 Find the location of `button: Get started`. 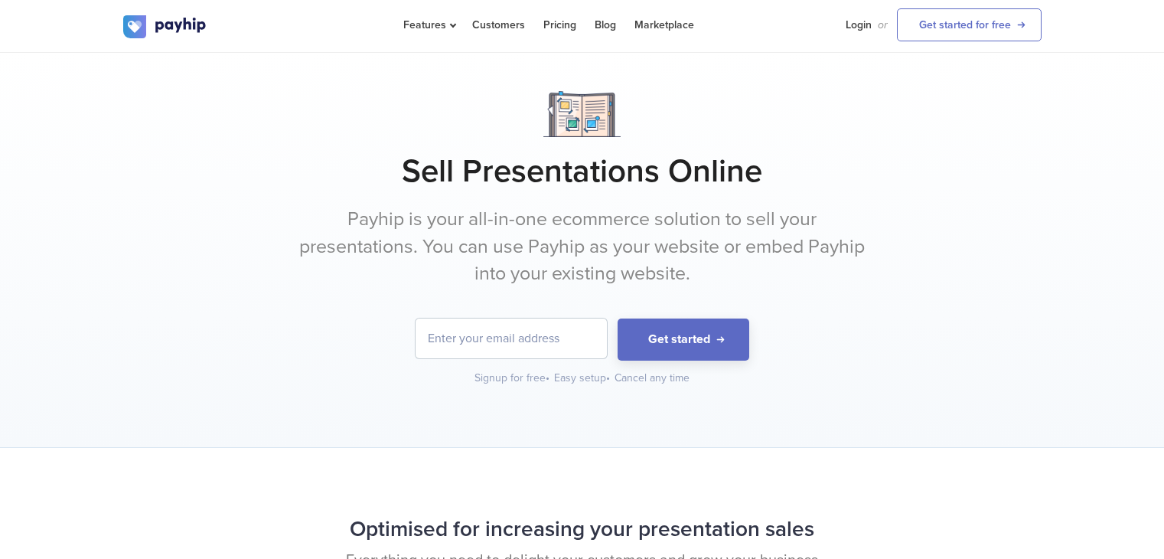

button: Get started is located at coordinates (683, 339).